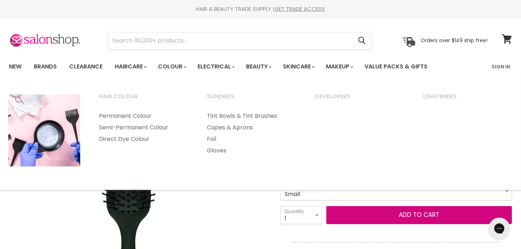 Image resolution: width=521 pixels, height=249 pixels. I want to click on span: Add to cart, so click(419, 214).